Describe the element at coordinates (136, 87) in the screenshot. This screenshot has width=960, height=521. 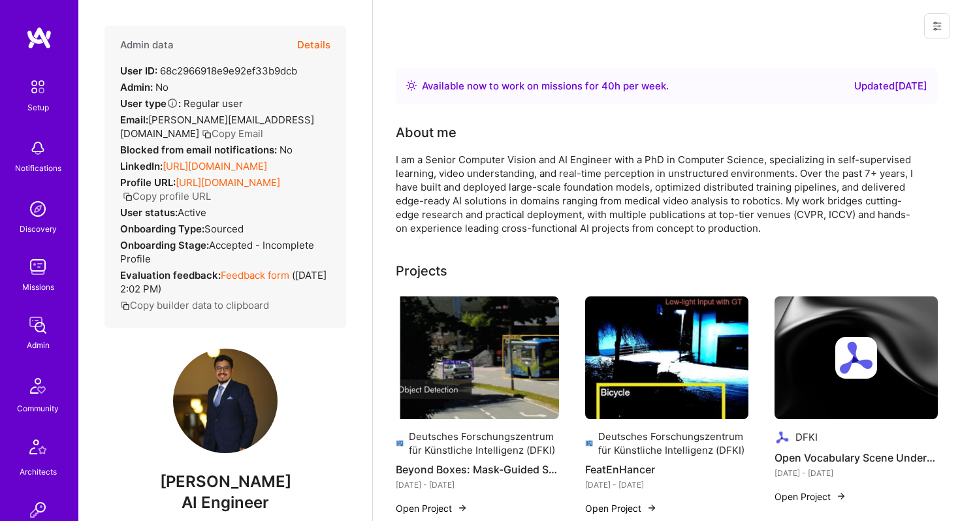
I see `strong: Admin:` at that location.